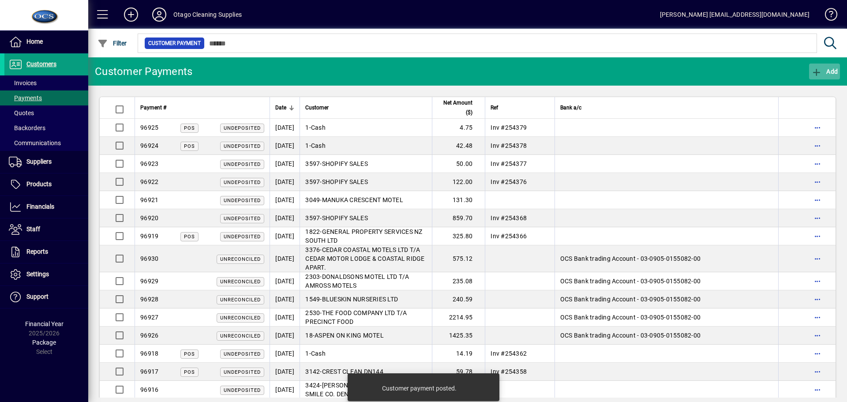  I want to click on span: Support, so click(38, 297).